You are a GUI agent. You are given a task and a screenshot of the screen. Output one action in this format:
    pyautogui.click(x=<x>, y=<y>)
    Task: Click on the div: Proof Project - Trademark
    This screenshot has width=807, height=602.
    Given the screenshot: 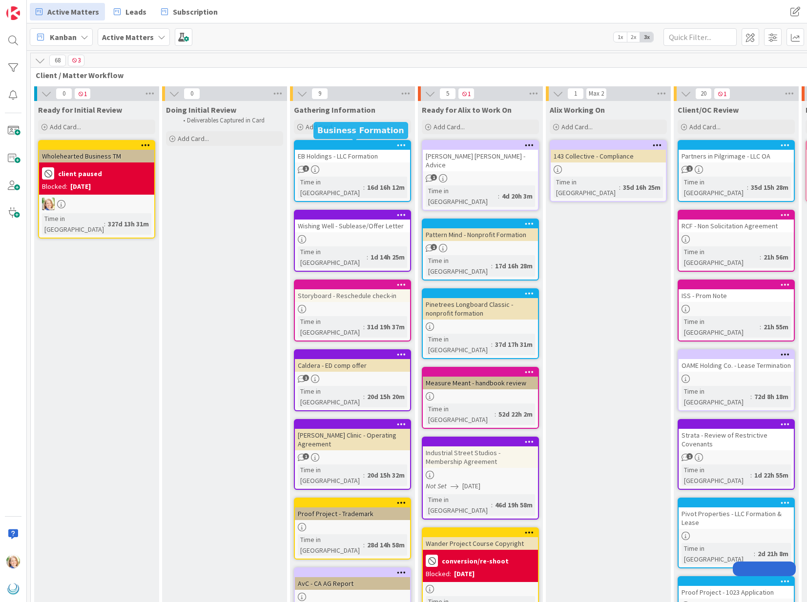 What is the action you would take?
    pyautogui.click(x=352, y=509)
    